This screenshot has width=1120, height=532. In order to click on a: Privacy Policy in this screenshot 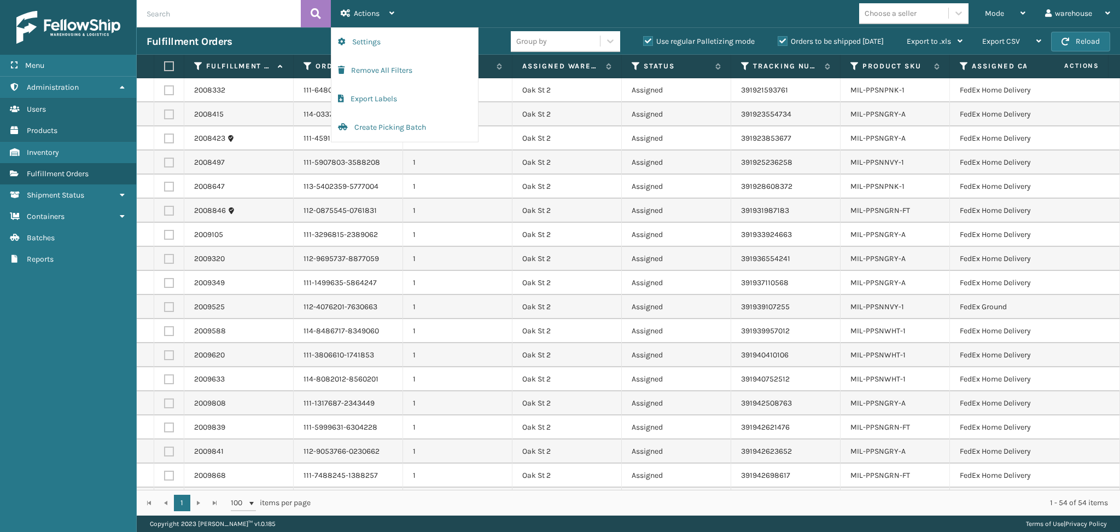, I will do `click(1086, 523)`.